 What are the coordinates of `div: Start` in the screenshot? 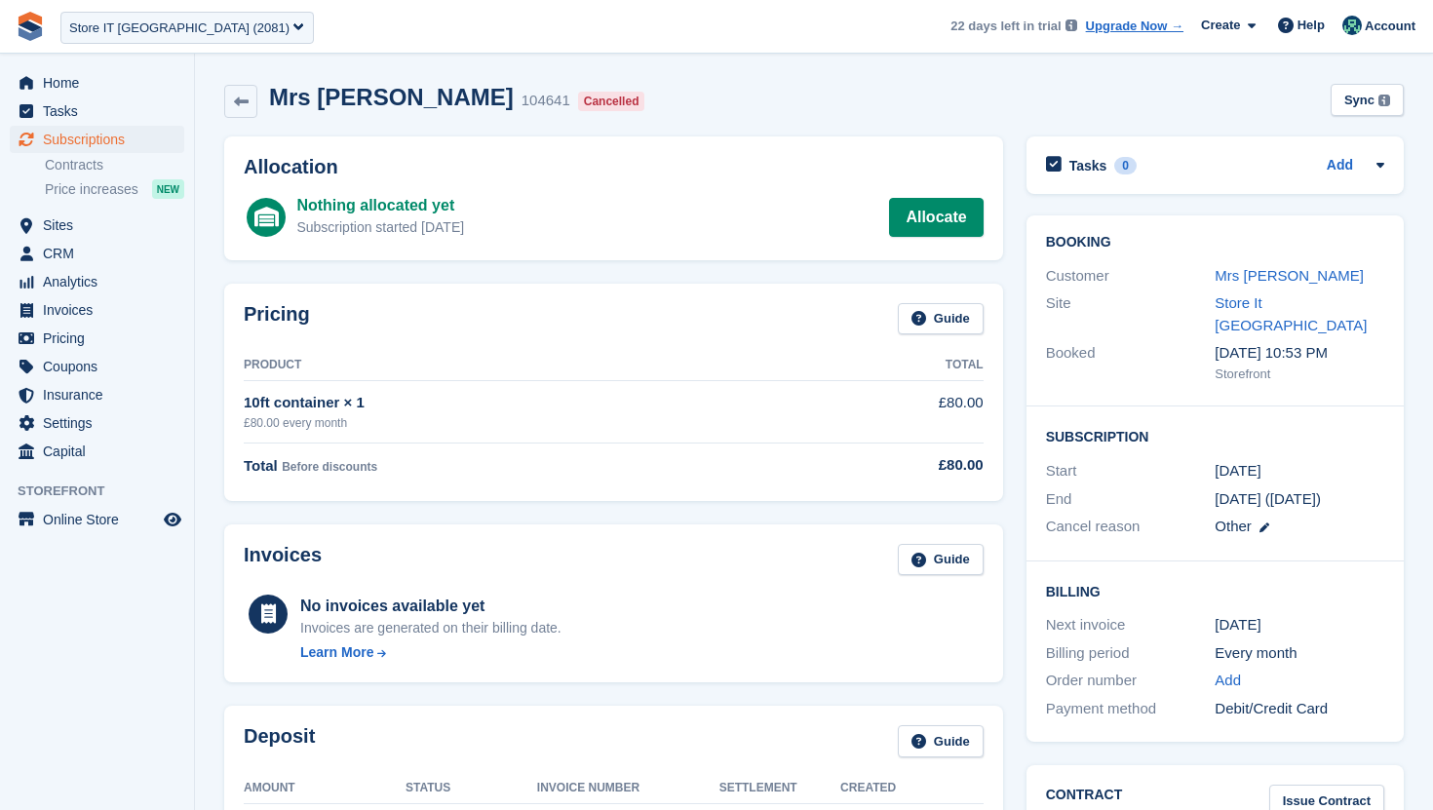 It's located at (1131, 471).